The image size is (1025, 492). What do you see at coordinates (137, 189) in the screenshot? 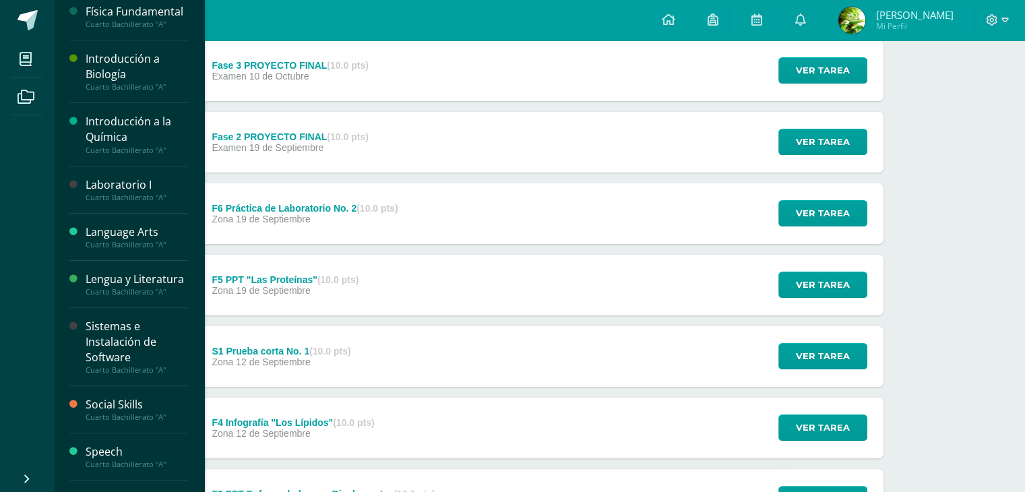
I see `a: Laboratorio ICuarto Bachillerato "A"` at bounding box center [137, 189].